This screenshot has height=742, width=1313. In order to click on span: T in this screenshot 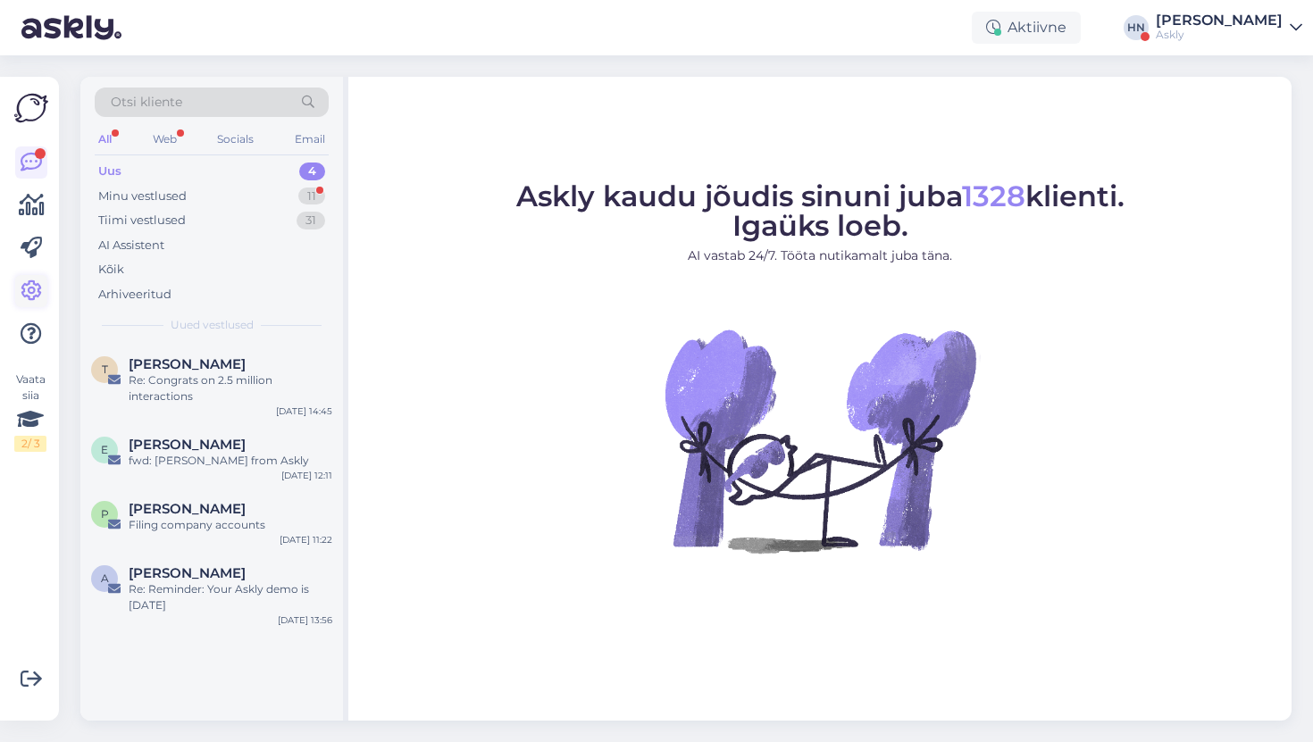, I will do `click(104, 369)`.